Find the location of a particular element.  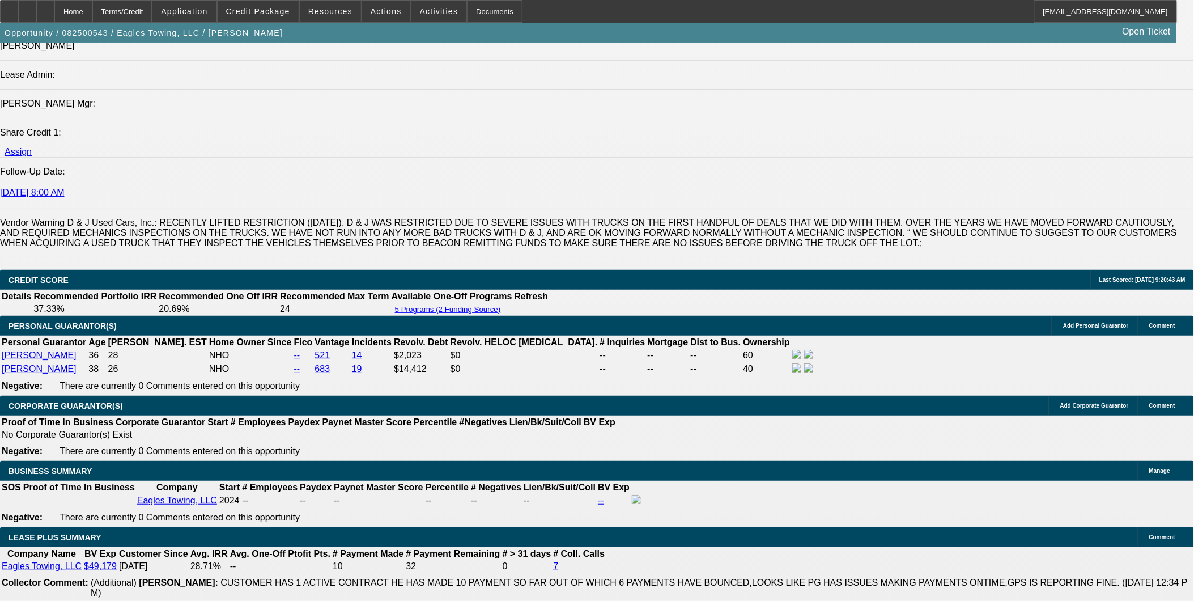

td: 36 is located at coordinates (97, 355).